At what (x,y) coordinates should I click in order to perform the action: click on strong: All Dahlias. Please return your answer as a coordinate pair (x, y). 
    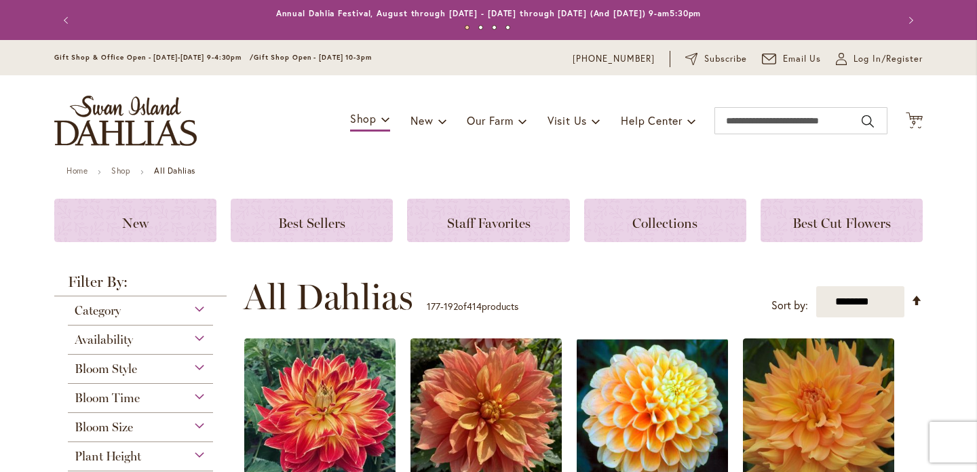
    Looking at the image, I should click on (174, 170).